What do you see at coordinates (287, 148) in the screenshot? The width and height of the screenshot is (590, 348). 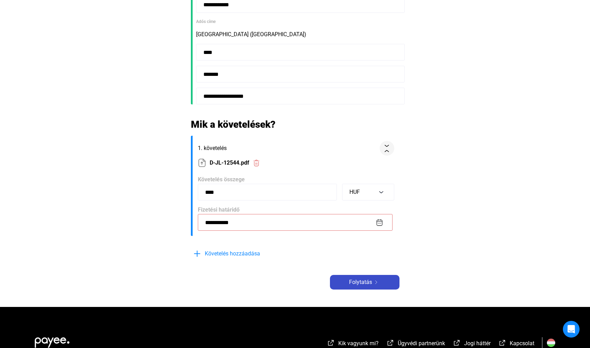 I see `span: 1. követelés` at bounding box center [287, 148].